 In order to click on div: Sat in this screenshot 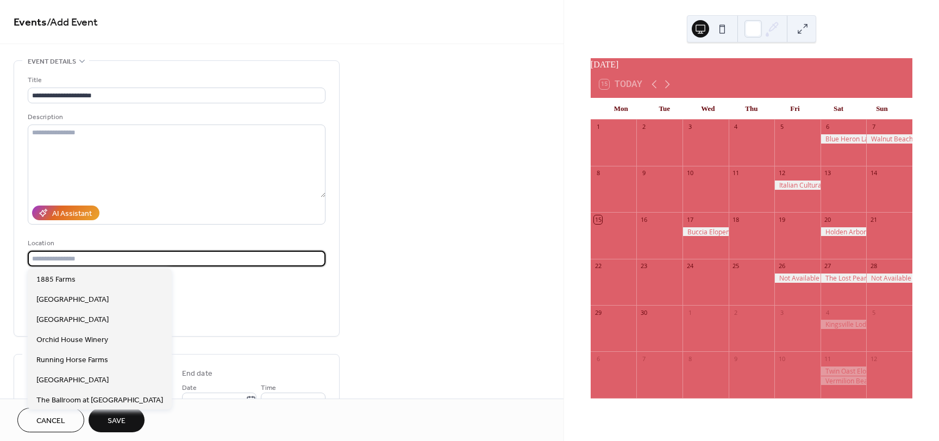, I will do `click(838, 109)`.